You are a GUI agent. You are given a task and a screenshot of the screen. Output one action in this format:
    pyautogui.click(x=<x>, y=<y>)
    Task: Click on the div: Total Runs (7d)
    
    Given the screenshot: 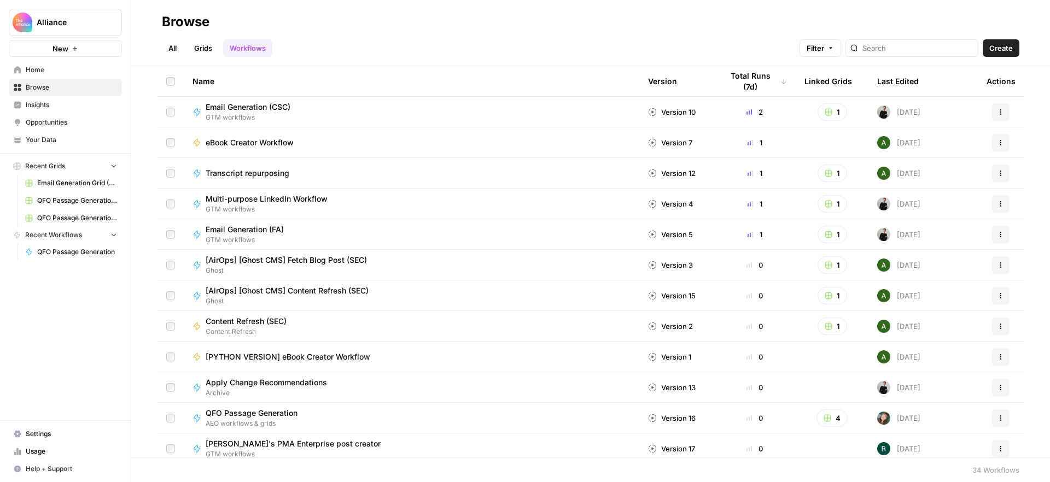 What is the action you would take?
    pyautogui.click(x=755, y=81)
    